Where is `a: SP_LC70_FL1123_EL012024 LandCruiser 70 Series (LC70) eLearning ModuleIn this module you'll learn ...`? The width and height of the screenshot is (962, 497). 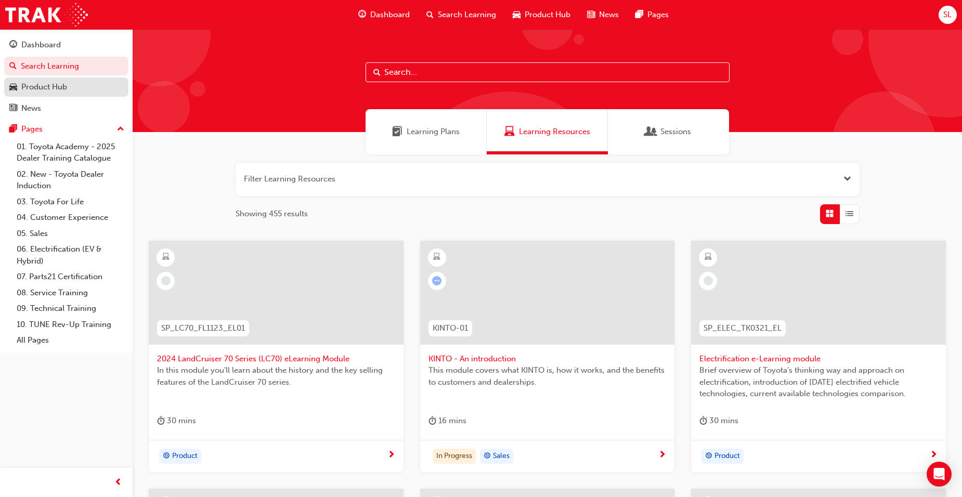 a: SP_LC70_FL1123_EL012024 LandCruiser 70 Series (LC70) eLearning ModuleIn this module you'll learn ... is located at coordinates (276, 357).